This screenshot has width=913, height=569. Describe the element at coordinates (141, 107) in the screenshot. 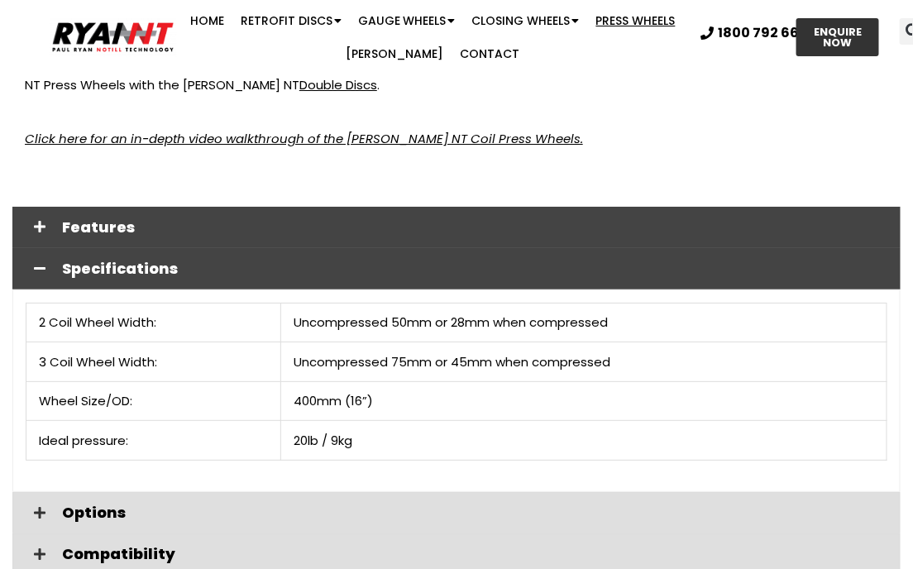

I see `div: See us on the circuit` at that location.